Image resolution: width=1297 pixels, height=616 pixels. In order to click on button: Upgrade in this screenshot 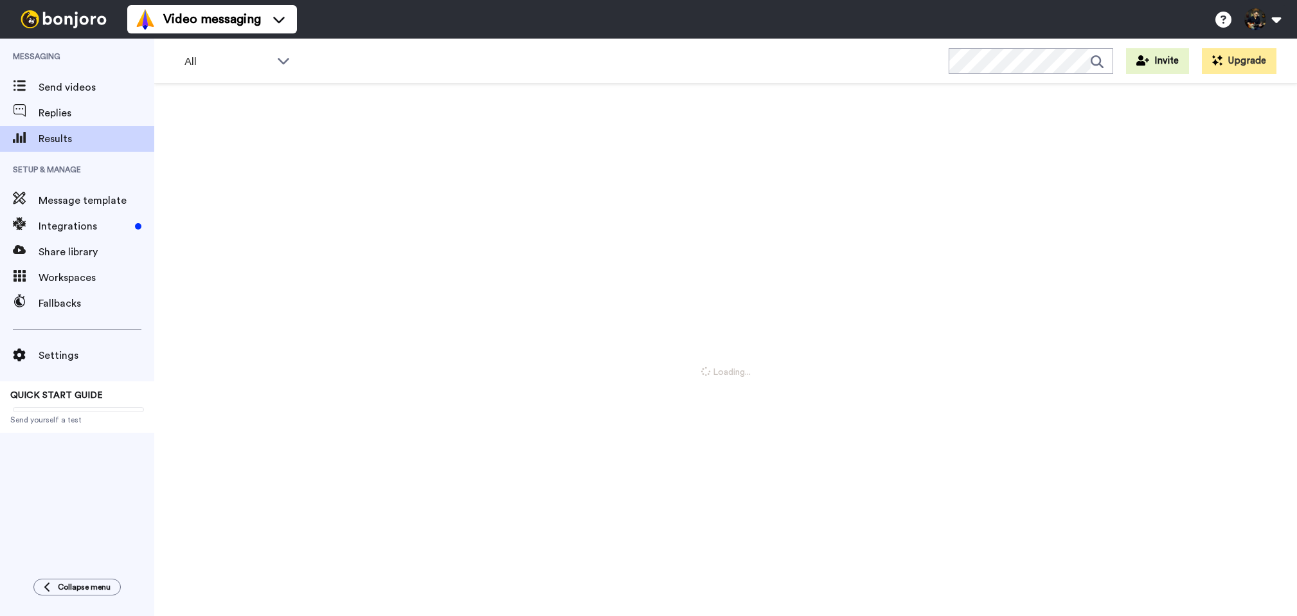, I will do `click(1239, 61)`.